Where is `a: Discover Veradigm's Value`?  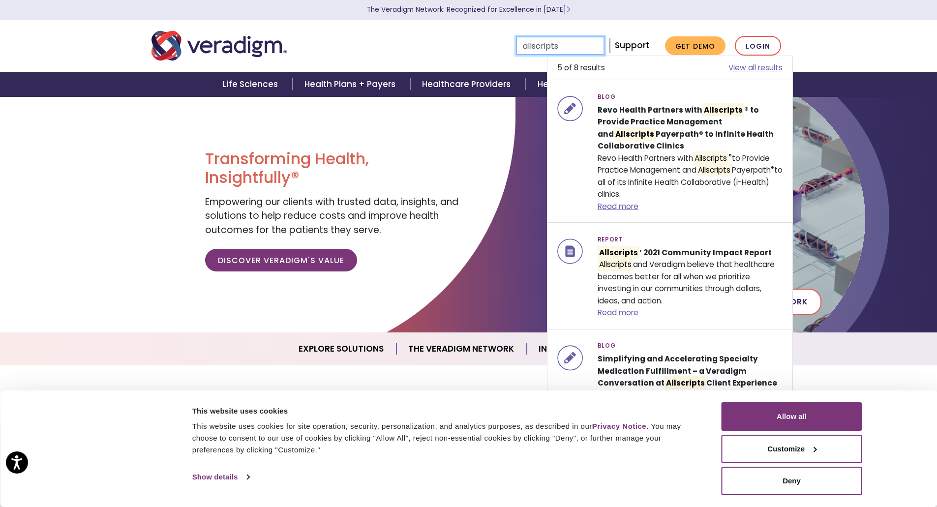 a: Discover Veradigm's Value is located at coordinates (281, 260).